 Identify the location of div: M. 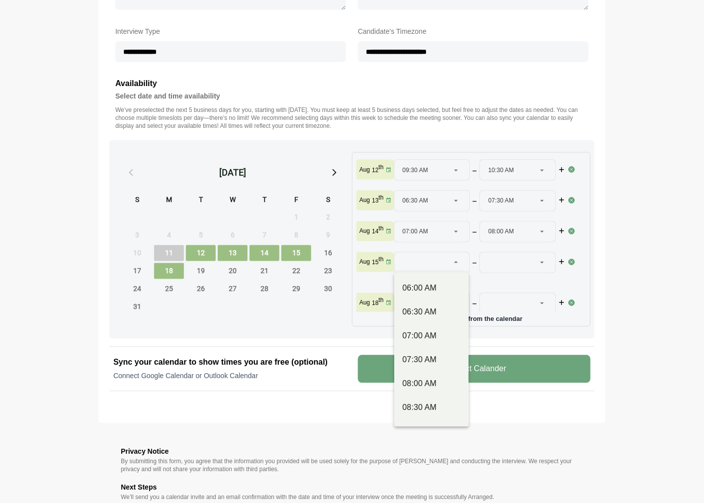
(169, 201).